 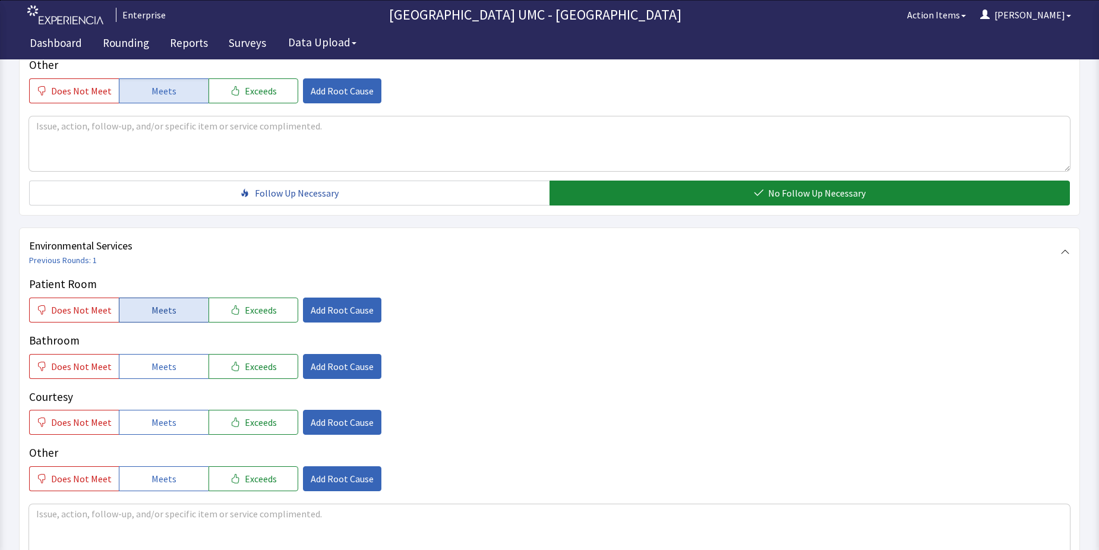 What do you see at coordinates (63, 260) in the screenshot?
I see `a: Previous Rounds: 1` at bounding box center [63, 260].